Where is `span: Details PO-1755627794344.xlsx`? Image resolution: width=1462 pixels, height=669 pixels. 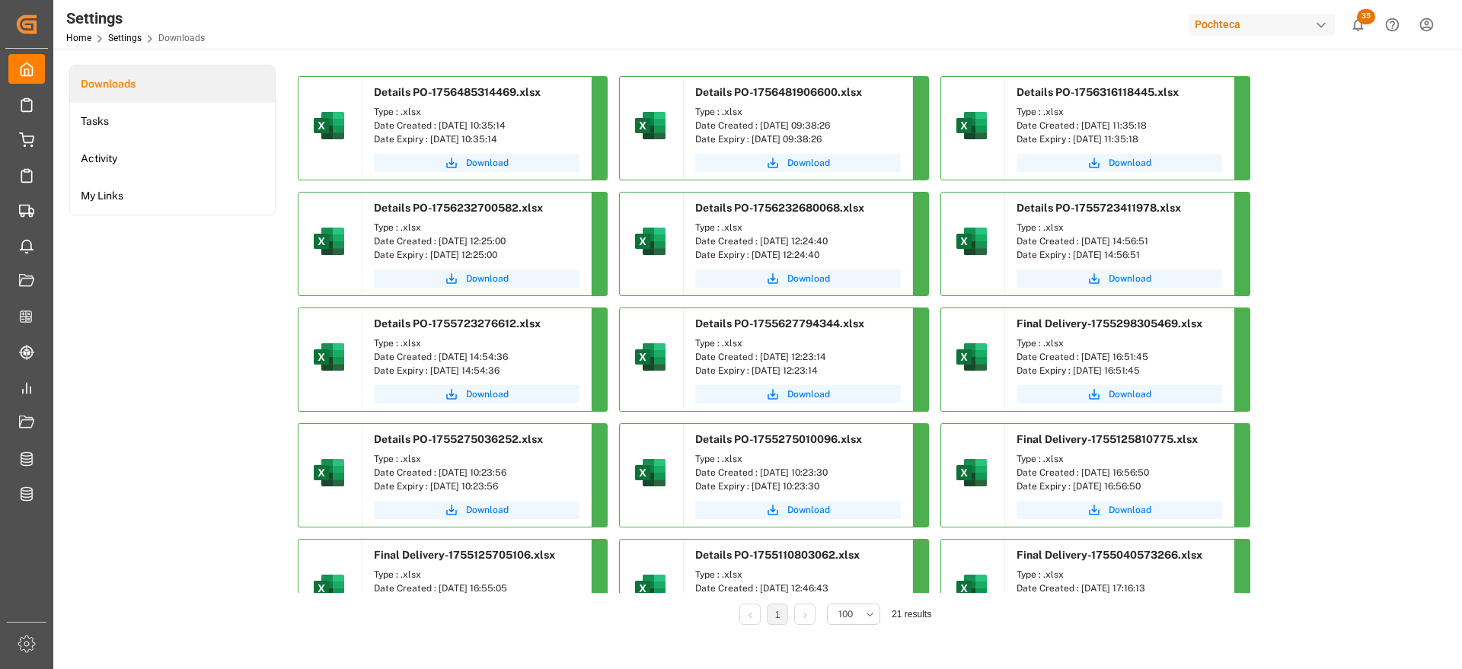
span: Details PO-1755627794344.xlsx is located at coordinates (780, 324).